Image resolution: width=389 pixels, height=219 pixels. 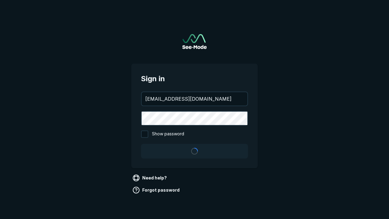 What do you see at coordinates (195, 41) in the screenshot?
I see `img: See-Mode Logo` at bounding box center [195, 41].